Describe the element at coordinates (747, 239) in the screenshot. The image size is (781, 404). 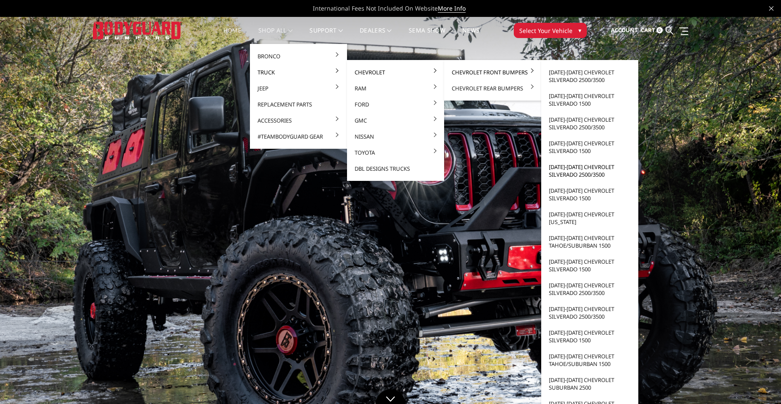
I see `button: 3 of 5` at that location.